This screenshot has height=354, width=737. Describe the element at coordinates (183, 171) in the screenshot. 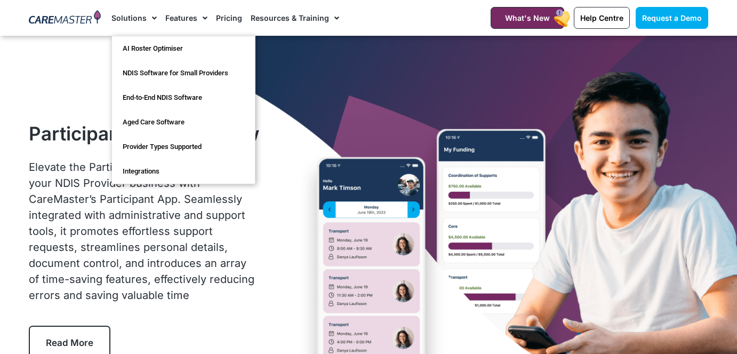

I see `a: Integrations` at that location.